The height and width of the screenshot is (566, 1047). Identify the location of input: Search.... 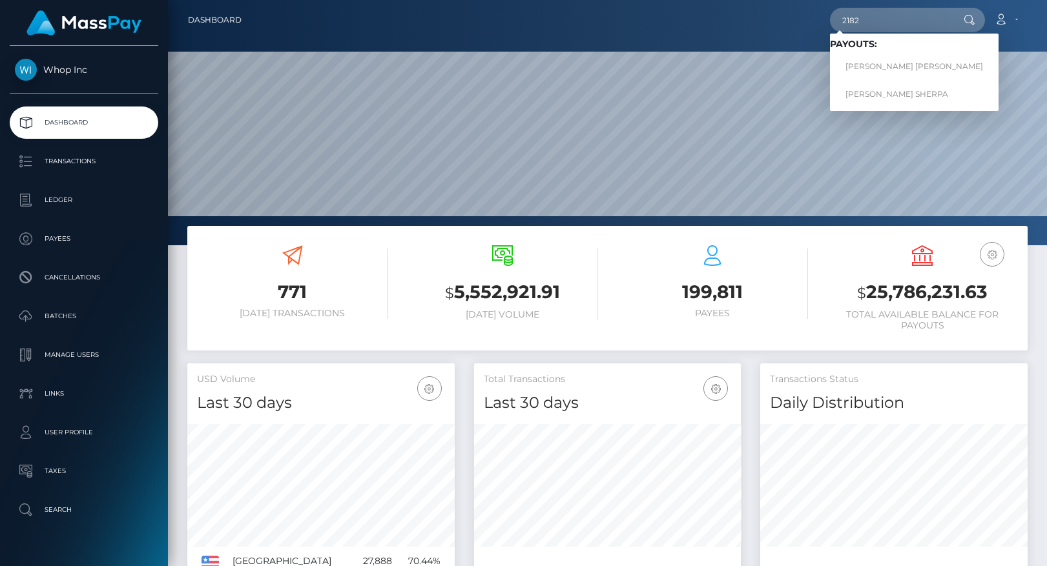
(891, 20).